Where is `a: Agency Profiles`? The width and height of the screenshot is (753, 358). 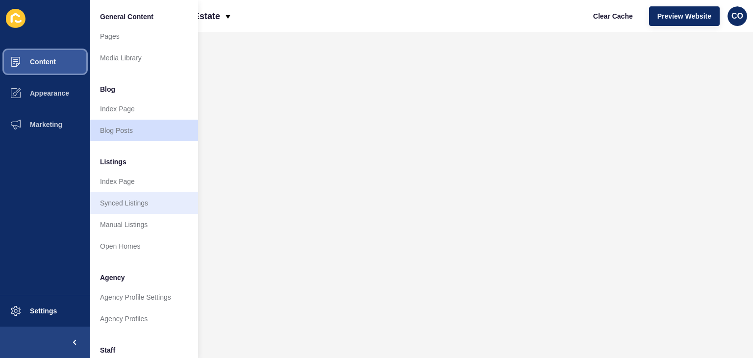 a: Agency Profiles is located at coordinates (144, 319).